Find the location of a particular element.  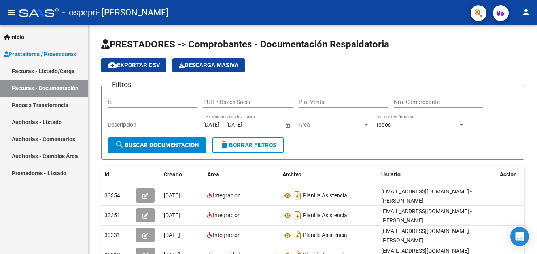

input: Fecha fin is located at coordinates (246, 125).